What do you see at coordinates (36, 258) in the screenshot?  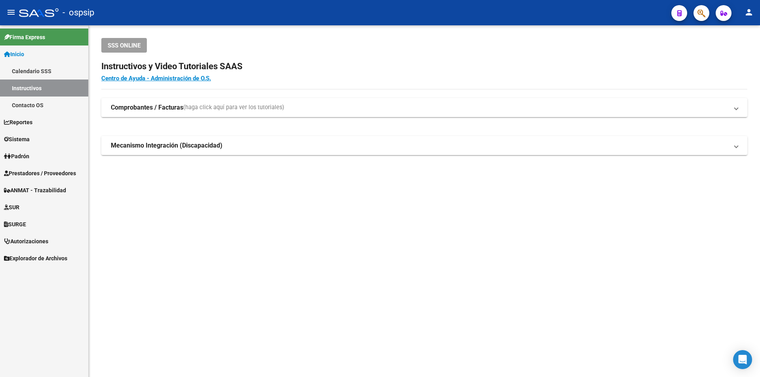 I see `span: Explorador de Archivos` at bounding box center [36, 258].